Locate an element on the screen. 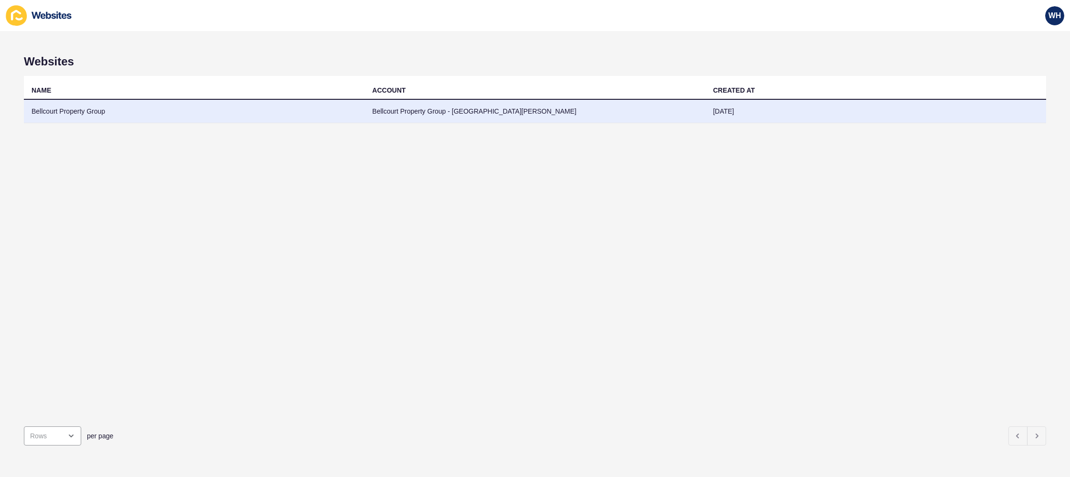  div: open menu is located at coordinates (53, 436).